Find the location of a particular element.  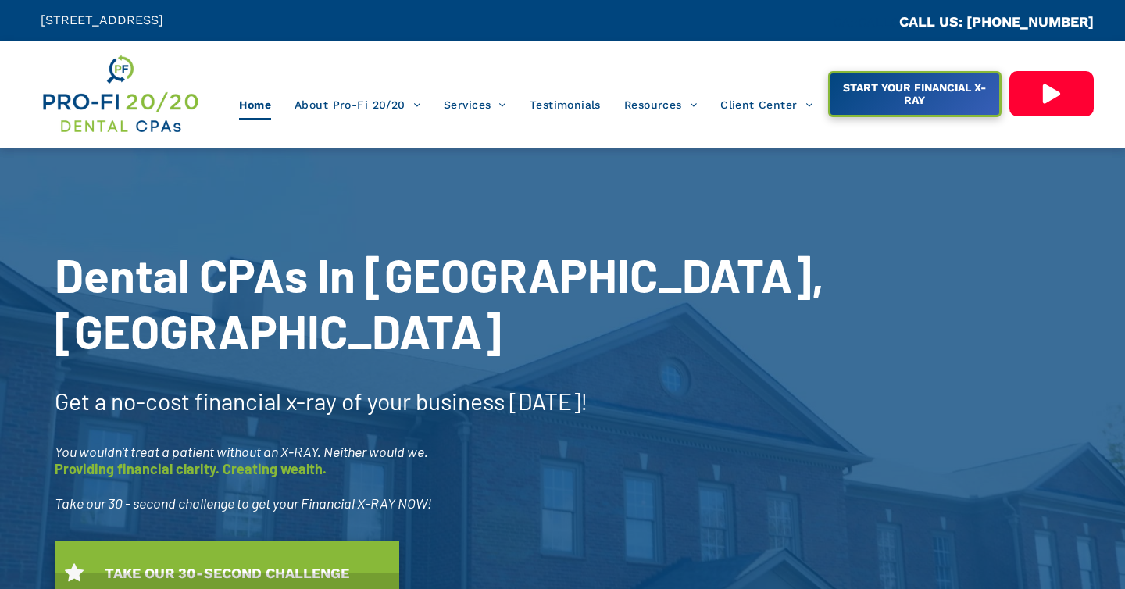

span: Providing financial clarity. Creating wealth. is located at coordinates (191, 469).